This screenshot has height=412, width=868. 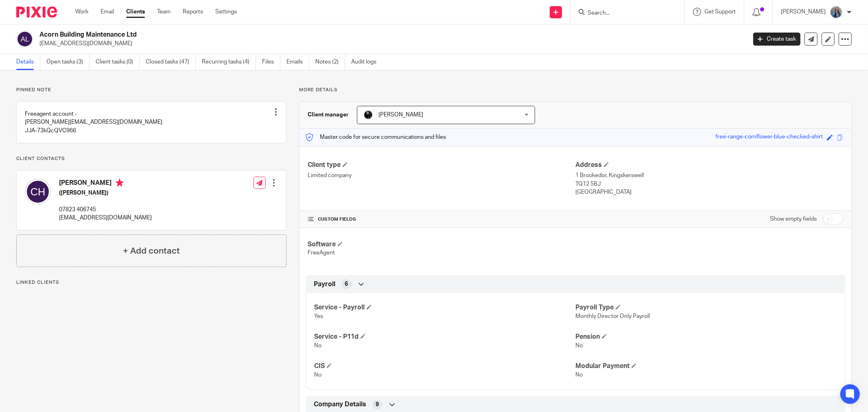 I want to click on p: Linked clients, so click(x=151, y=282).